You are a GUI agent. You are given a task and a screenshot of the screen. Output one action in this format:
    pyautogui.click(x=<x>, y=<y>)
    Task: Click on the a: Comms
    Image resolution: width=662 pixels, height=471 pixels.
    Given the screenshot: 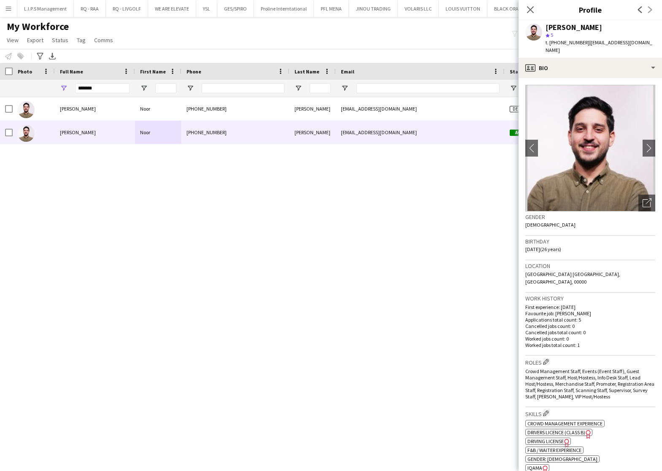 What is the action you would take?
    pyautogui.click(x=103, y=40)
    